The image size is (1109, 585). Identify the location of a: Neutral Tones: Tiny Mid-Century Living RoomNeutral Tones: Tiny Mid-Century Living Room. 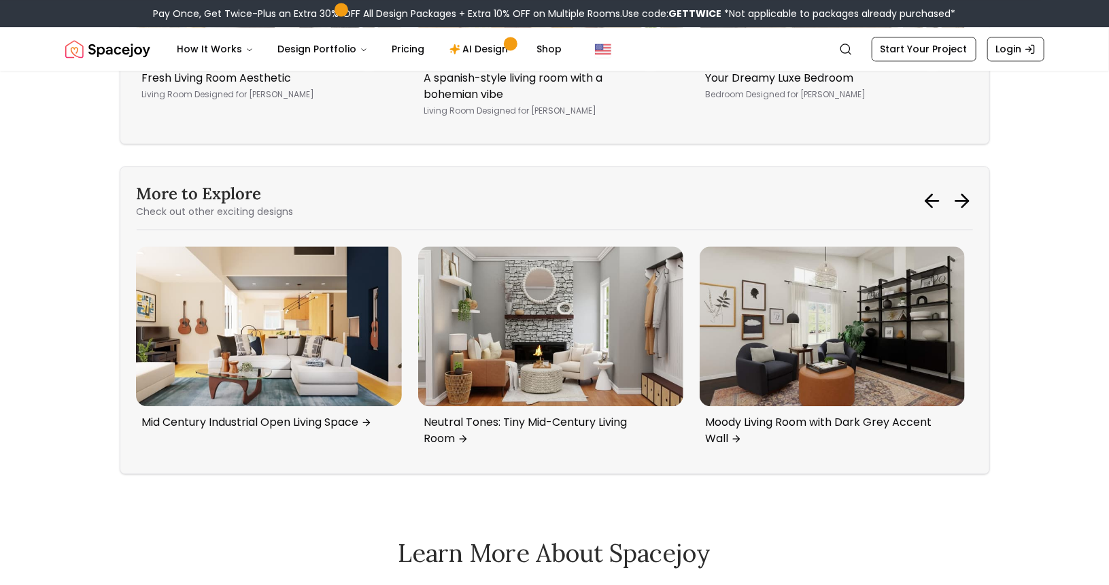
(551, 349).